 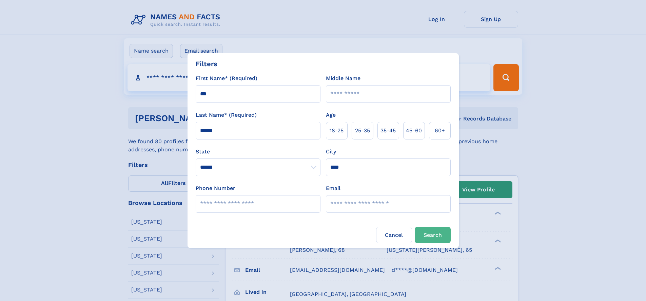 What do you see at coordinates (388, 130) in the screenshot?
I see `span: 35‑45` at bounding box center [388, 130].